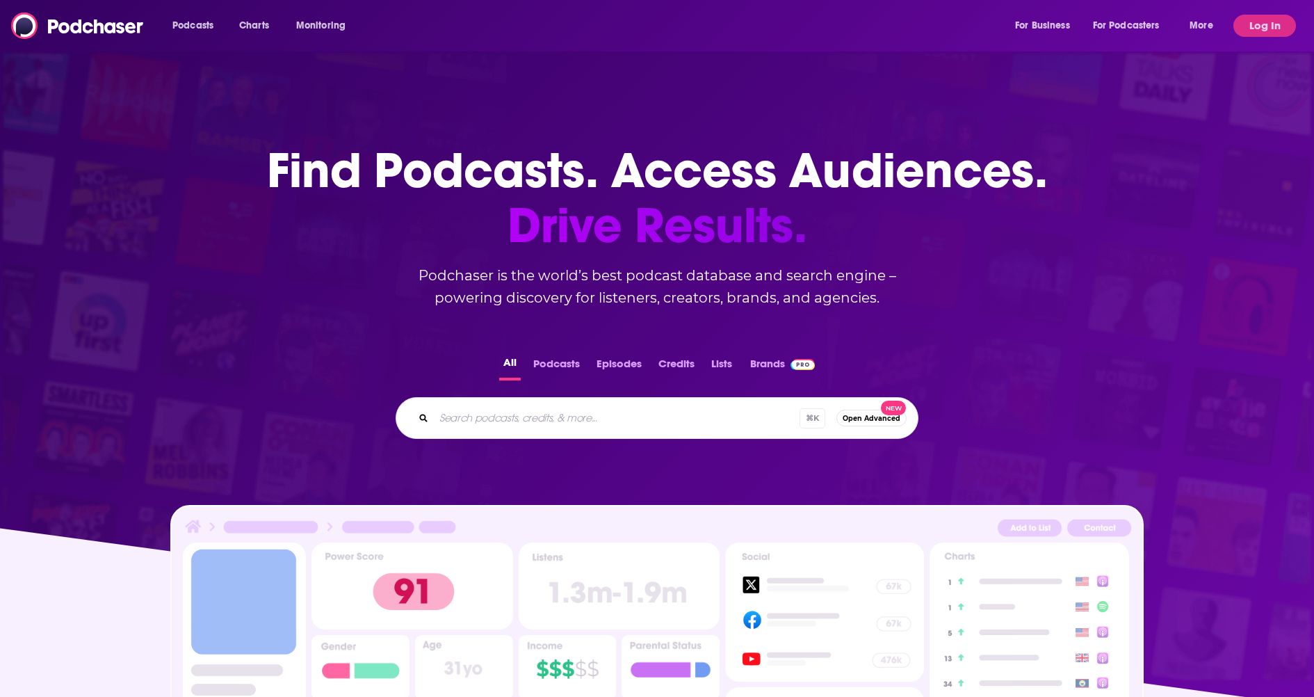 The width and height of the screenshot is (1314, 697). Describe the element at coordinates (254, 26) in the screenshot. I see `span: Charts` at that location.